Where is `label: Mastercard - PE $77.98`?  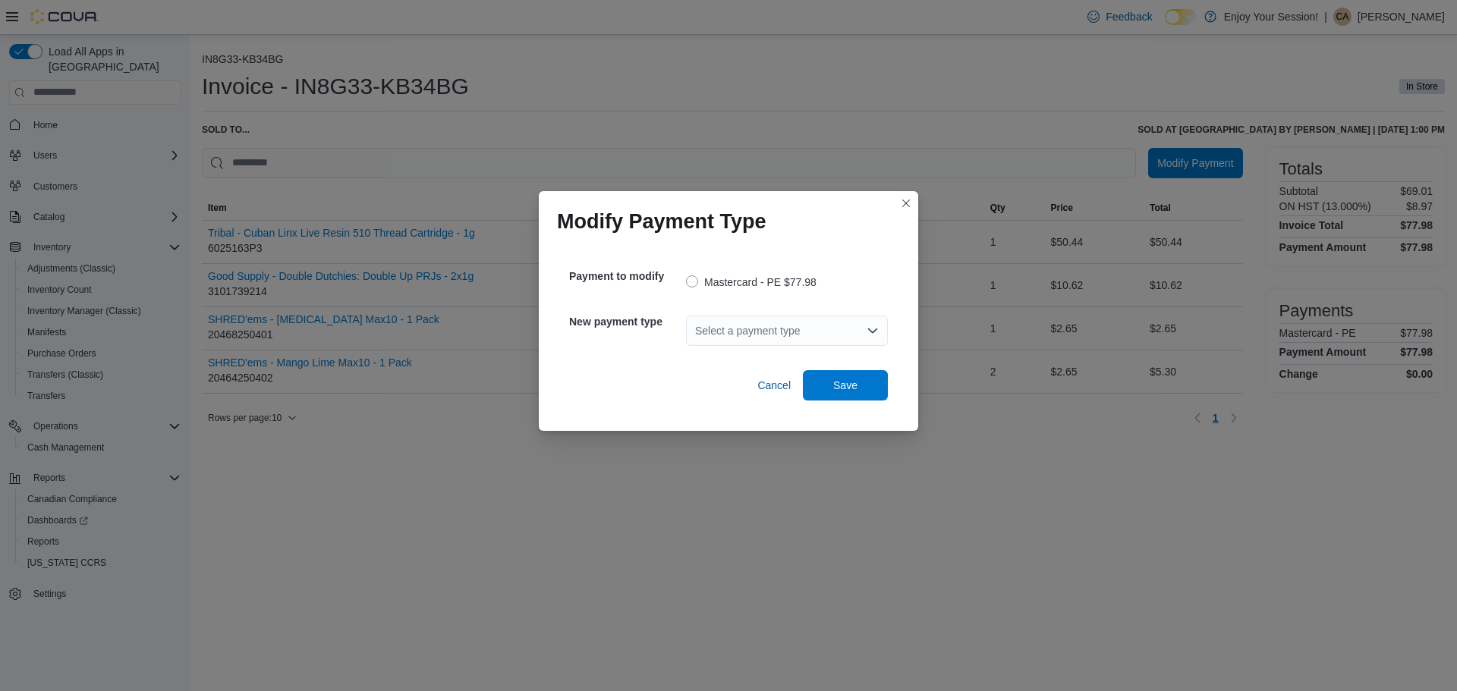 label: Mastercard - PE $77.98 is located at coordinates (751, 282).